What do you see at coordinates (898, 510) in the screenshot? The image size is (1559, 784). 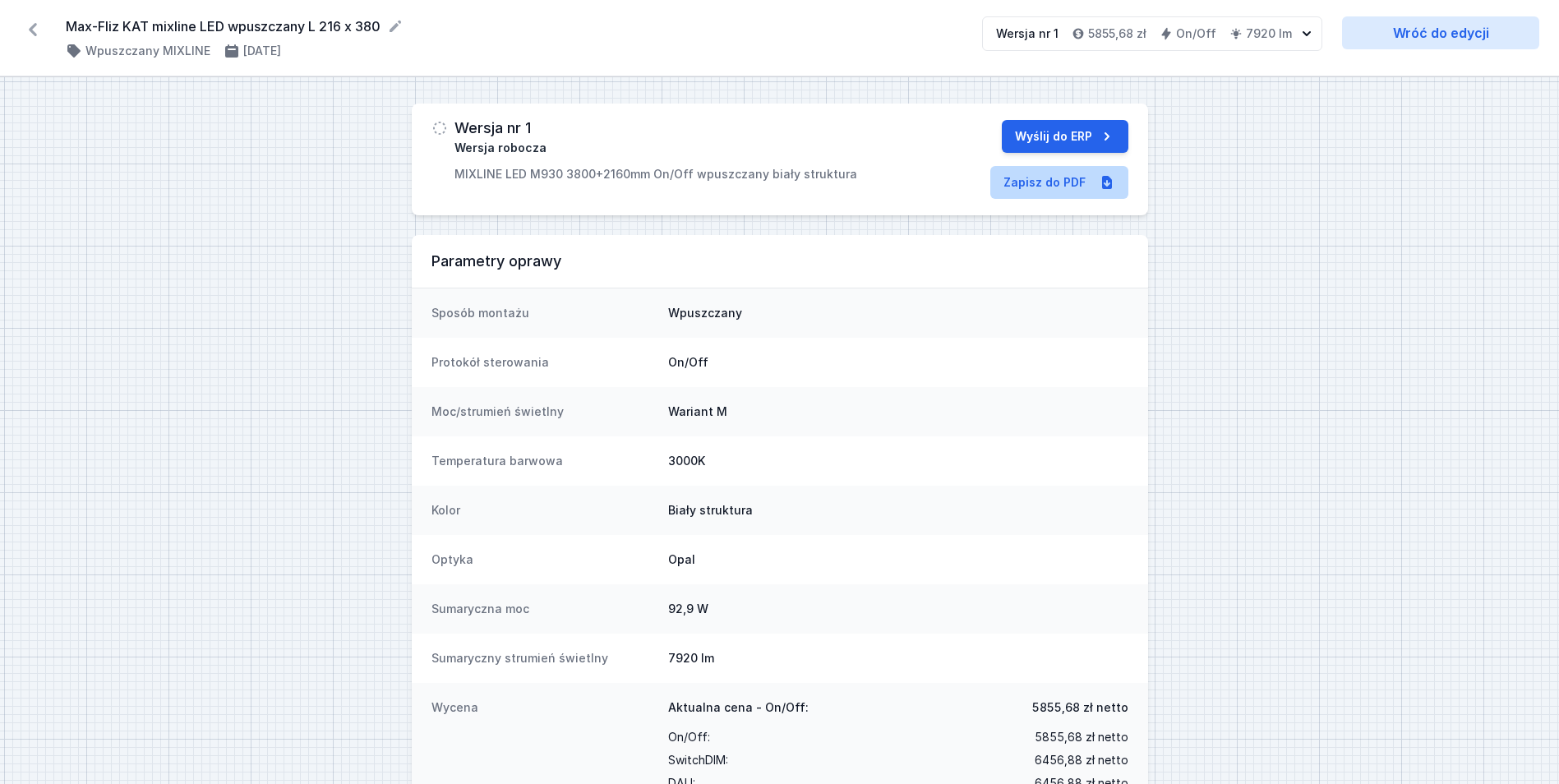 I see `dd: Biały struktura` at bounding box center [898, 510].